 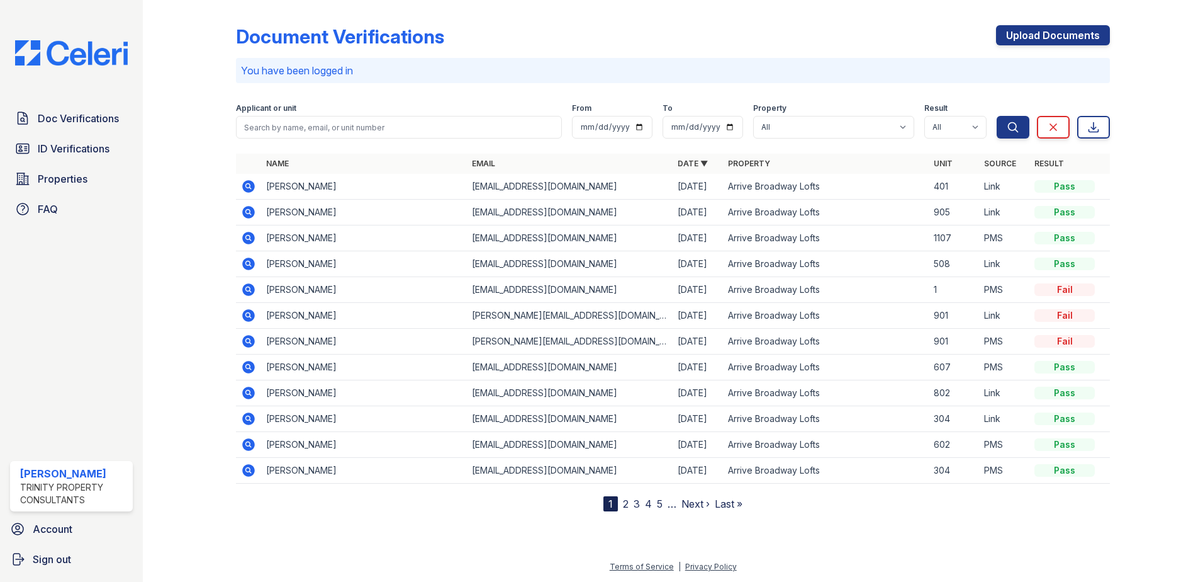 I want to click on a: Unit, so click(x=943, y=163).